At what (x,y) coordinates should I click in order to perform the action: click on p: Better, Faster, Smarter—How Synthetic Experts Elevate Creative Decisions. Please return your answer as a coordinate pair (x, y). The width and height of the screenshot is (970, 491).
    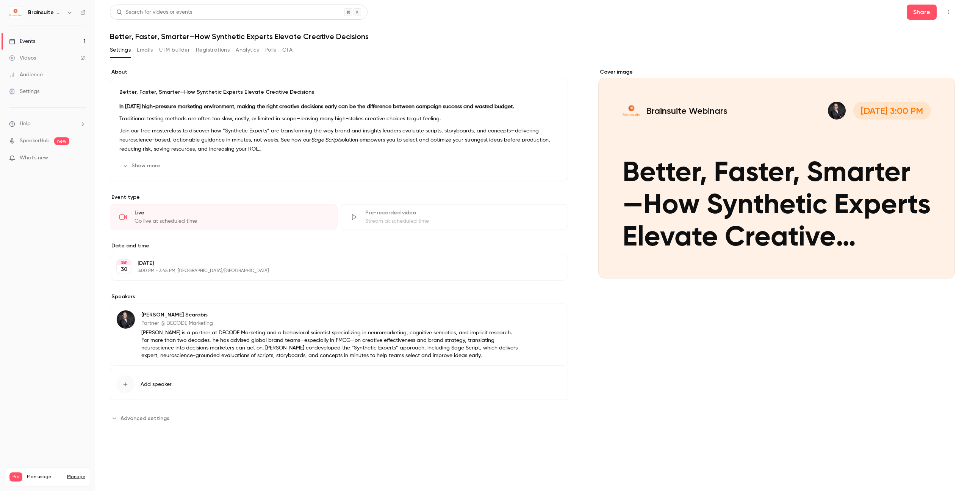
    Looking at the image, I should click on (339, 92).